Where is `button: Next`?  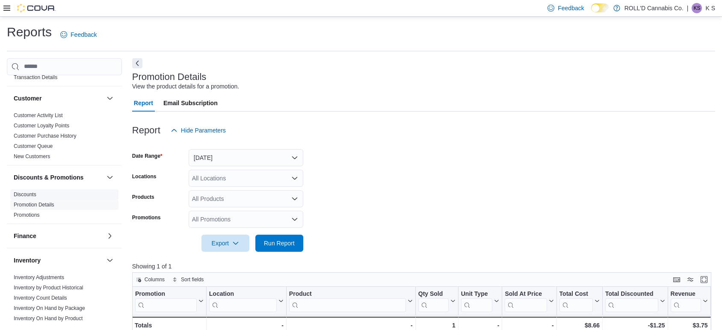
button: Next is located at coordinates (137, 63).